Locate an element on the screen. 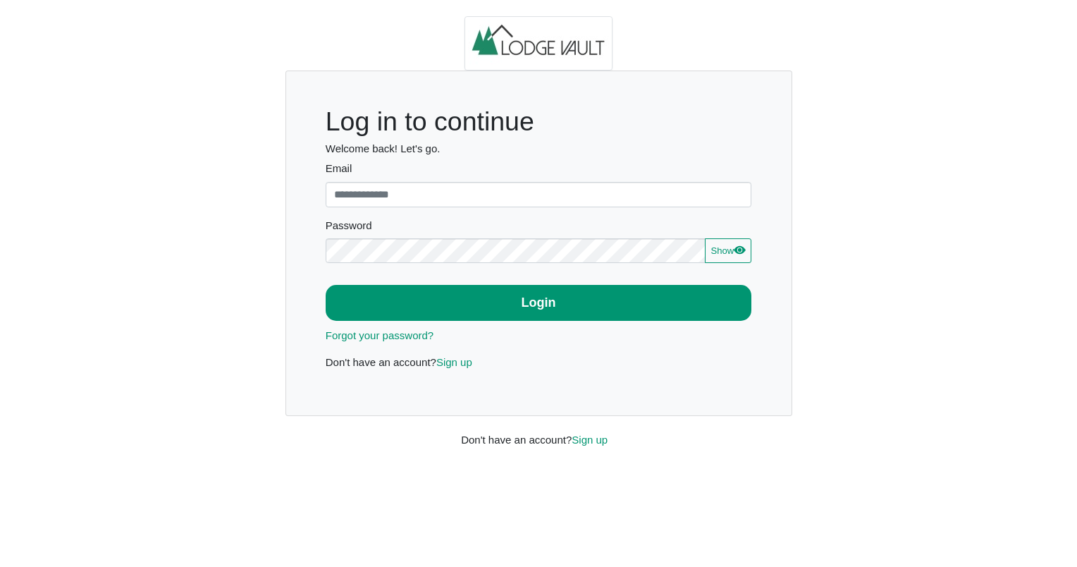  div: Don't have an account? is located at coordinates (539, 431).